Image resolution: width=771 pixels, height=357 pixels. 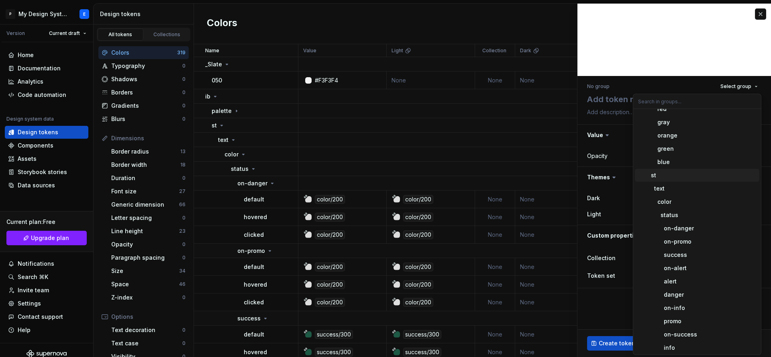 I want to click on p: on-promo, so click(x=251, y=251).